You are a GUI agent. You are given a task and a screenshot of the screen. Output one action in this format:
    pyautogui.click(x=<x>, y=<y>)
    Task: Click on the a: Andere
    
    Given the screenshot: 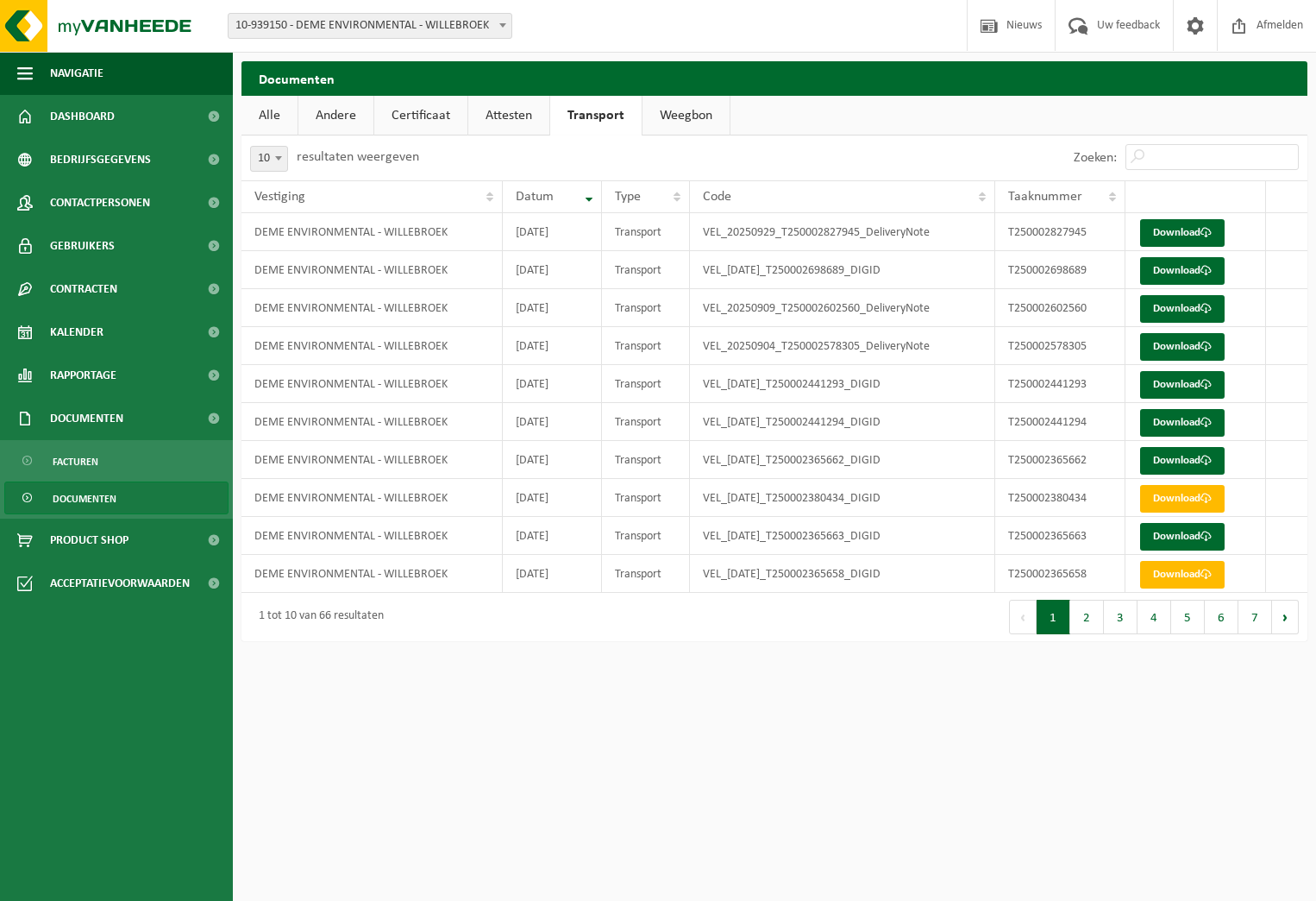 What is the action you would take?
    pyautogui.click(x=336, y=116)
    